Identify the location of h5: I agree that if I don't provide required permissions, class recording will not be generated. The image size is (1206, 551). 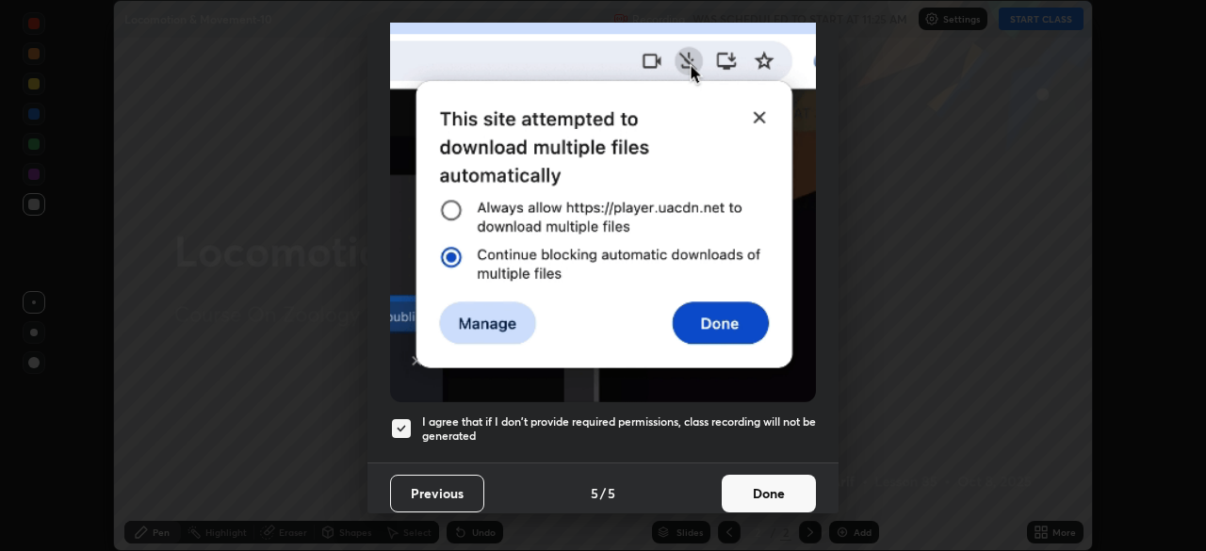
(619, 429).